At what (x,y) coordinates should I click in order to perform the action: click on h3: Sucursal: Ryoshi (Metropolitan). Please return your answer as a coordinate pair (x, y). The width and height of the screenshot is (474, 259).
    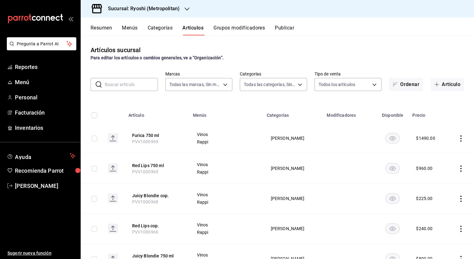
    Looking at the image, I should click on (141, 9).